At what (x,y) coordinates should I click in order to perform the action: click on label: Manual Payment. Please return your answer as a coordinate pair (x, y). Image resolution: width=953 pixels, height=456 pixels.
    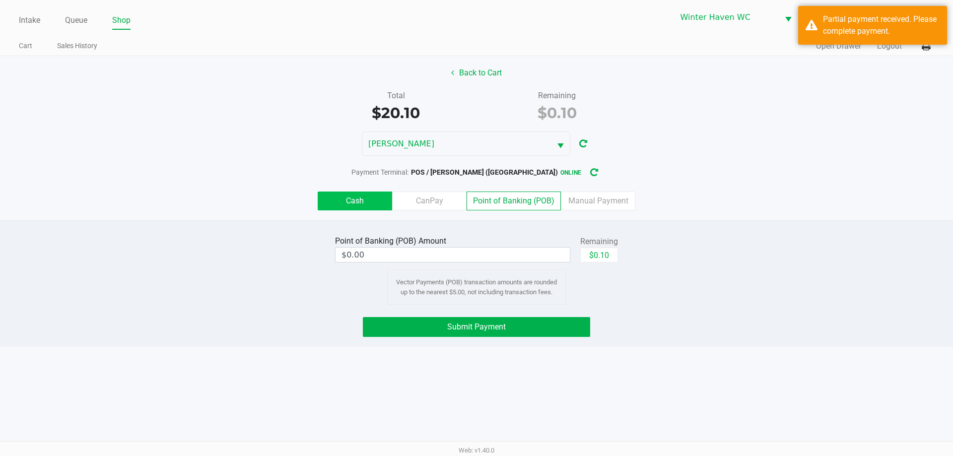
    Looking at the image, I should click on (598, 201).